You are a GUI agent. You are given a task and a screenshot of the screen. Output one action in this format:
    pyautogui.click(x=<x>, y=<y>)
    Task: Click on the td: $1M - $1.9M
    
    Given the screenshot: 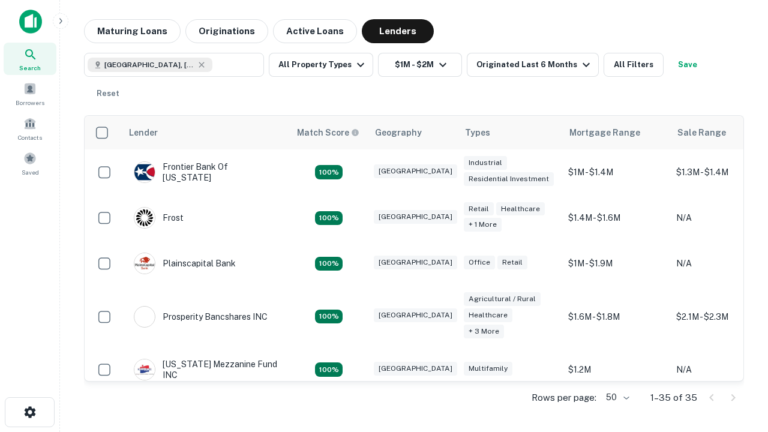 What is the action you would take?
    pyautogui.click(x=616, y=263)
    